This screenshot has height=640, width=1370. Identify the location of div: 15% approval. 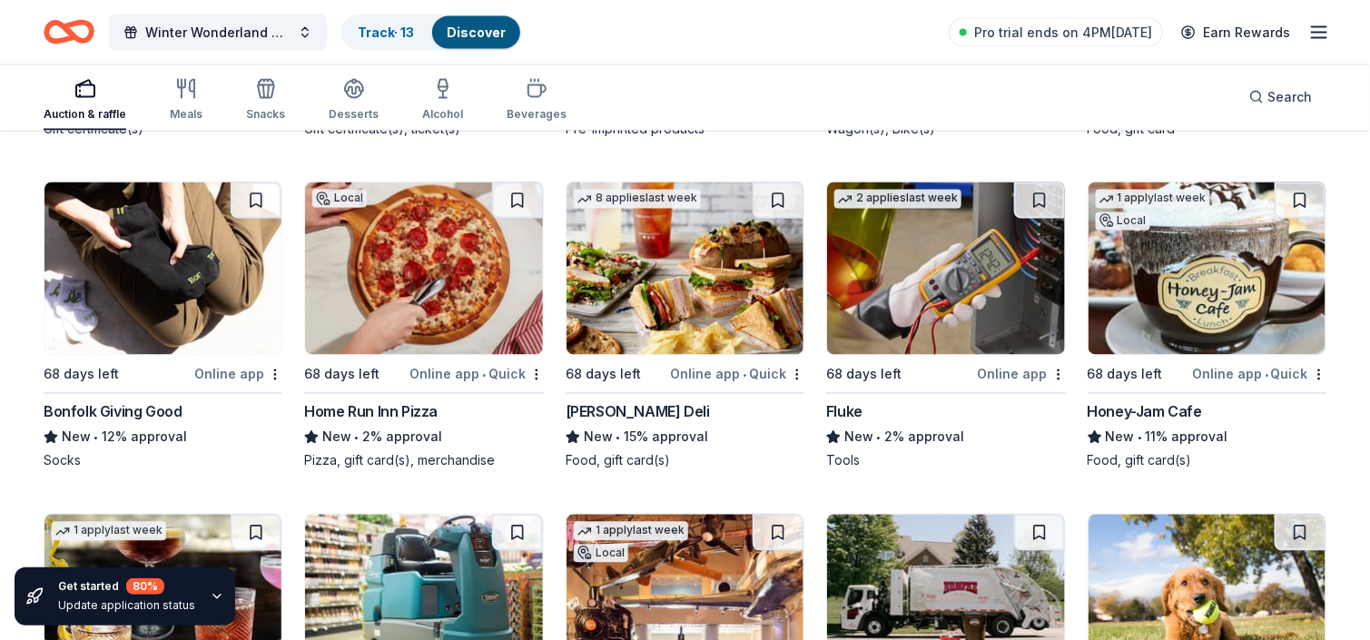
(685, 438).